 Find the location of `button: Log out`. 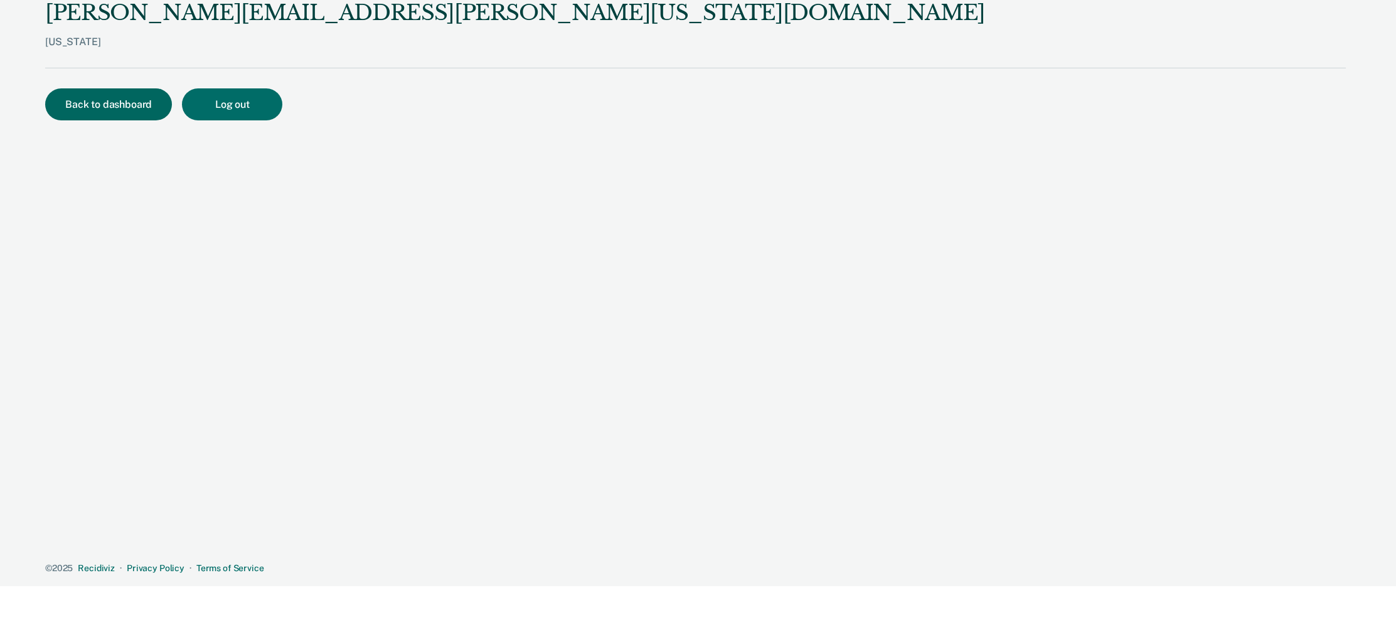

button: Log out is located at coordinates (232, 104).